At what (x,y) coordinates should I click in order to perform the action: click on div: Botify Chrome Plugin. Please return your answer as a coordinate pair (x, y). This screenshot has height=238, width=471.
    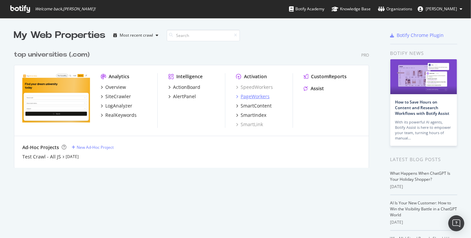
    Looking at the image, I should click on (420, 35).